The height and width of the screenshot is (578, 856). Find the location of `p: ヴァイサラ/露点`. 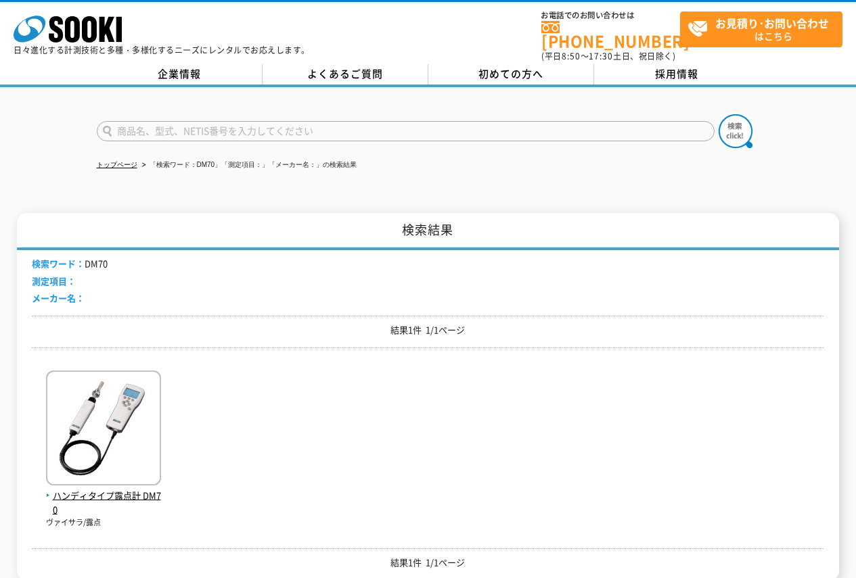

p: ヴァイサラ/露点 is located at coordinates (103, 523).